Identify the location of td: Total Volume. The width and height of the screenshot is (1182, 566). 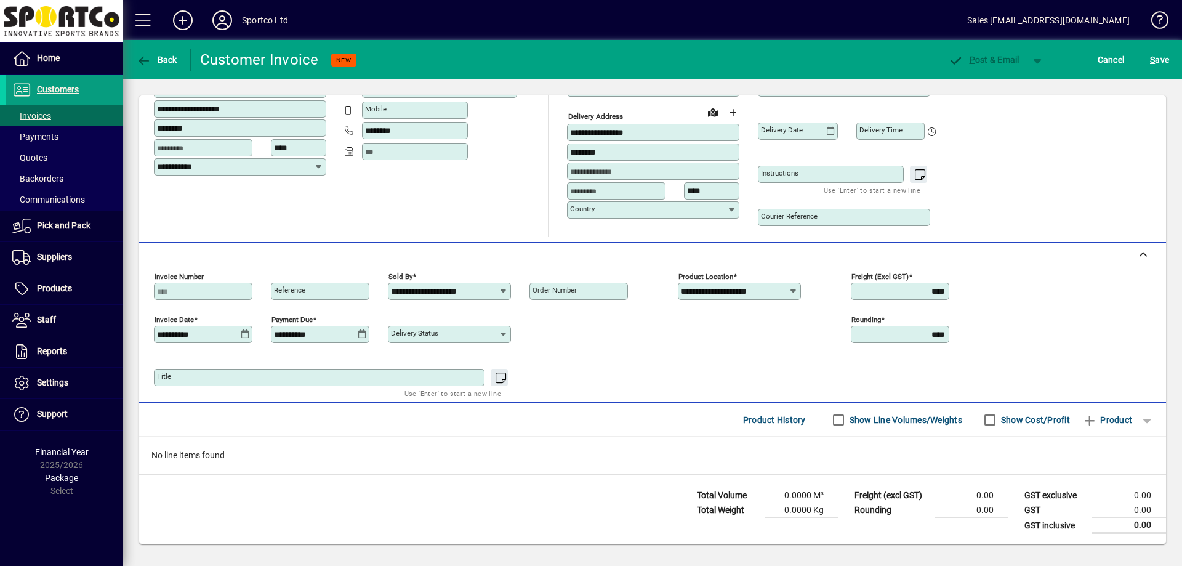
(728, 496).